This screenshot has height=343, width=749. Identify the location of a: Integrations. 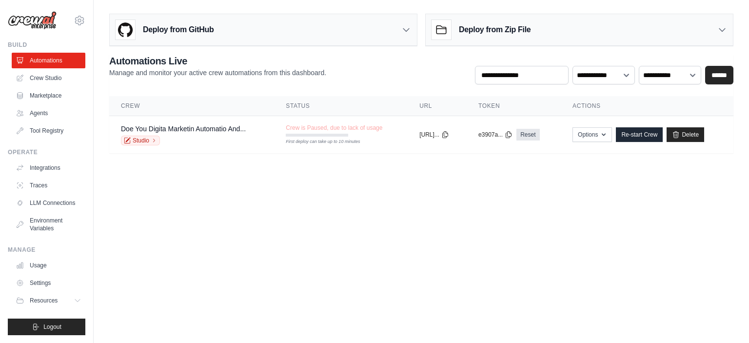
(48, 168).